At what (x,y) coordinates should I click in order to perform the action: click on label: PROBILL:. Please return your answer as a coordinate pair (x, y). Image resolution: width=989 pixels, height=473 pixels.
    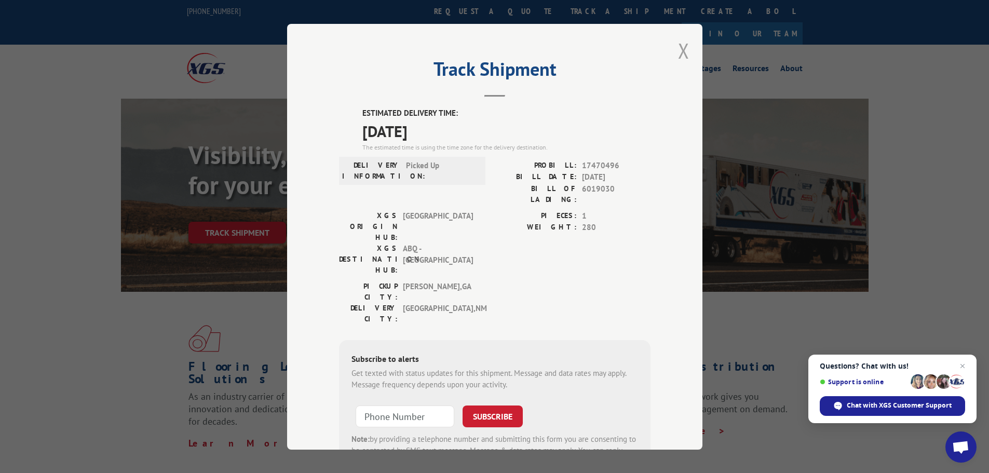
    Looking at the image, I should click on (536, 165).